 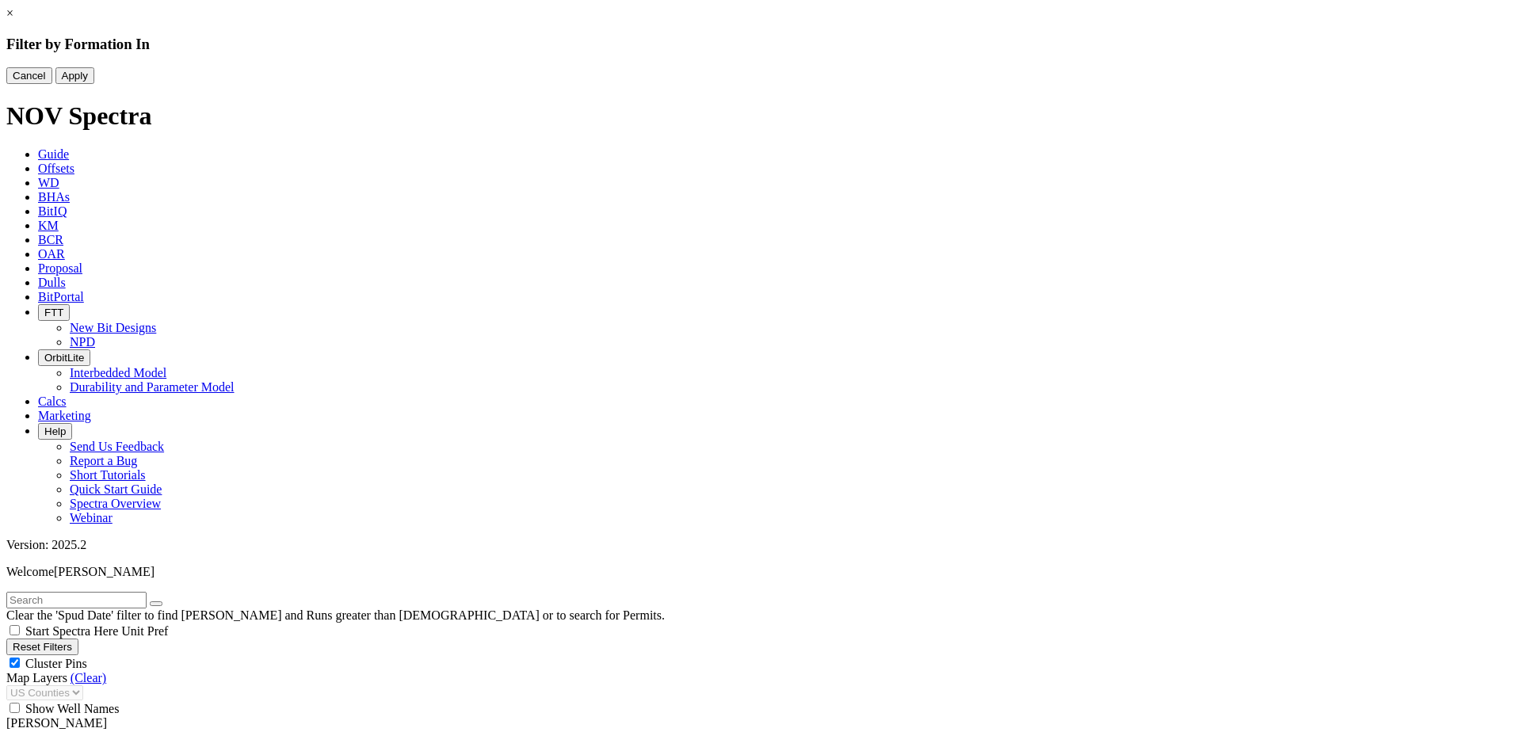 I want to click on span: WD, so click(x=48, y=182).